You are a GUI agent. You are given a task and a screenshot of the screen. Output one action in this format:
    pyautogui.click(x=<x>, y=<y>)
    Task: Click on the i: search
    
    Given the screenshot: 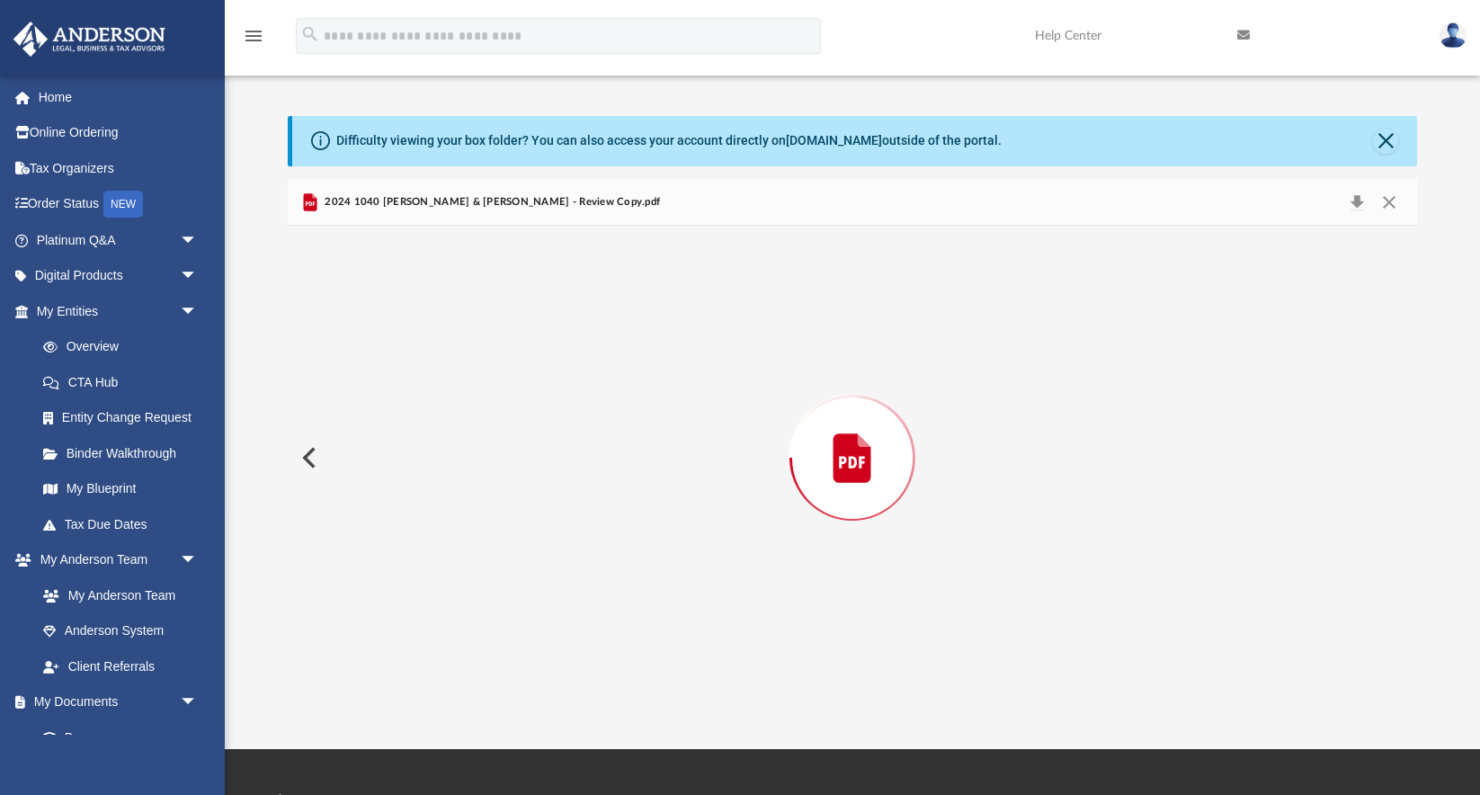 What is the action you would take?
    pyautogui.click(x=310, y=34)
    